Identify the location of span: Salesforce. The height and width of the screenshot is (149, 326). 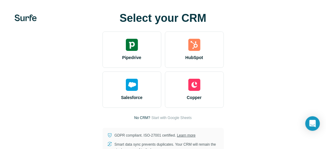
(132, 98).